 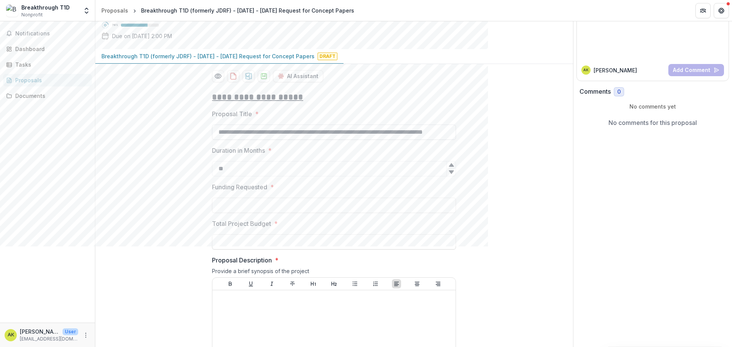 What do you see at coordinates (50, 64) in the screenshot?
I see `div: Tasks` at bounding box center [50, 64].